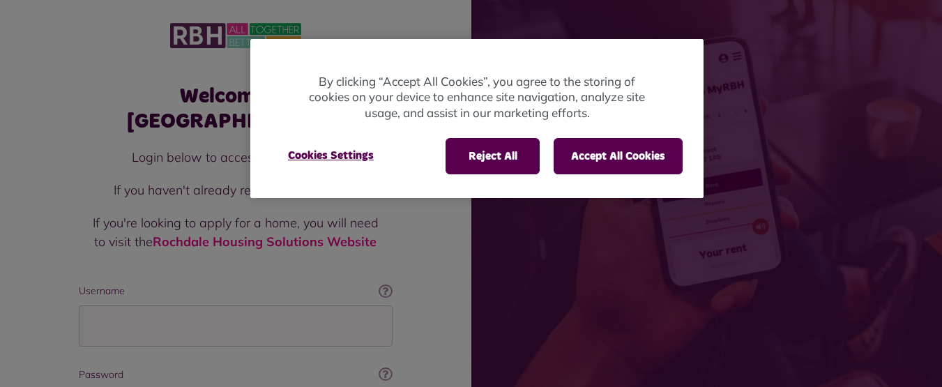 This screenshot has width=942, height=387. I want to click on button: Accept All Cookies, so click(618, 156).